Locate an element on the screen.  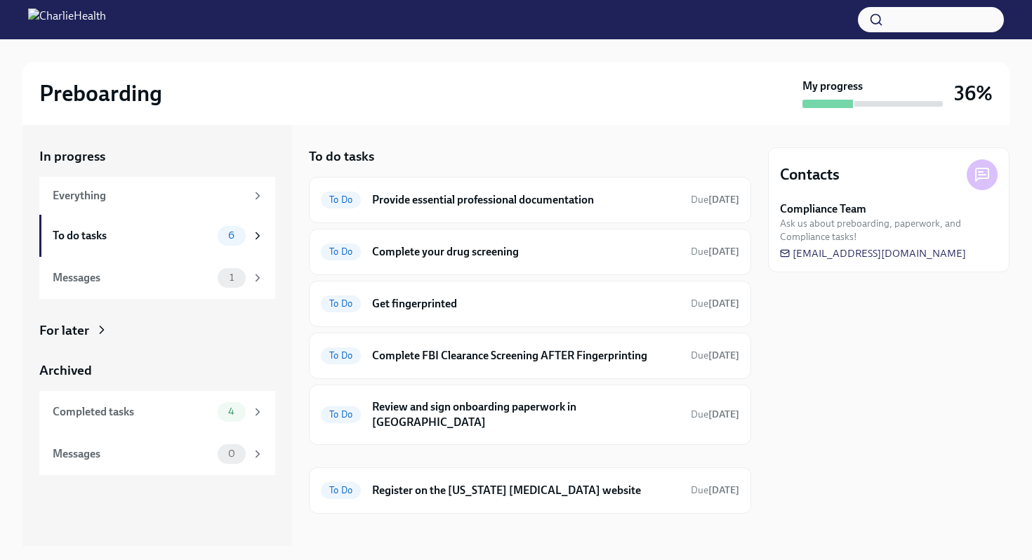
div: For later is located at coordinates (64, 331).